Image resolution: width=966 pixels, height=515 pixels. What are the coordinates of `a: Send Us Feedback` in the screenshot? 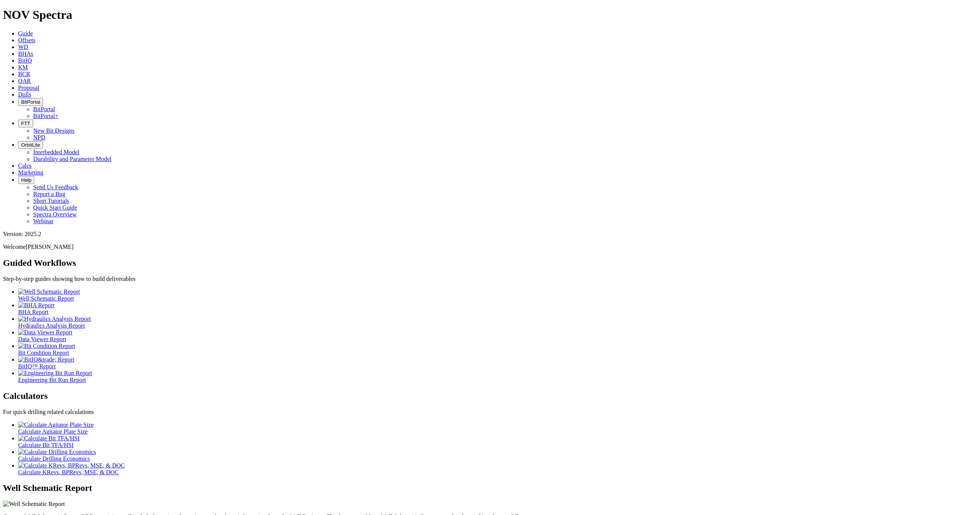 It's located at (55, 187).